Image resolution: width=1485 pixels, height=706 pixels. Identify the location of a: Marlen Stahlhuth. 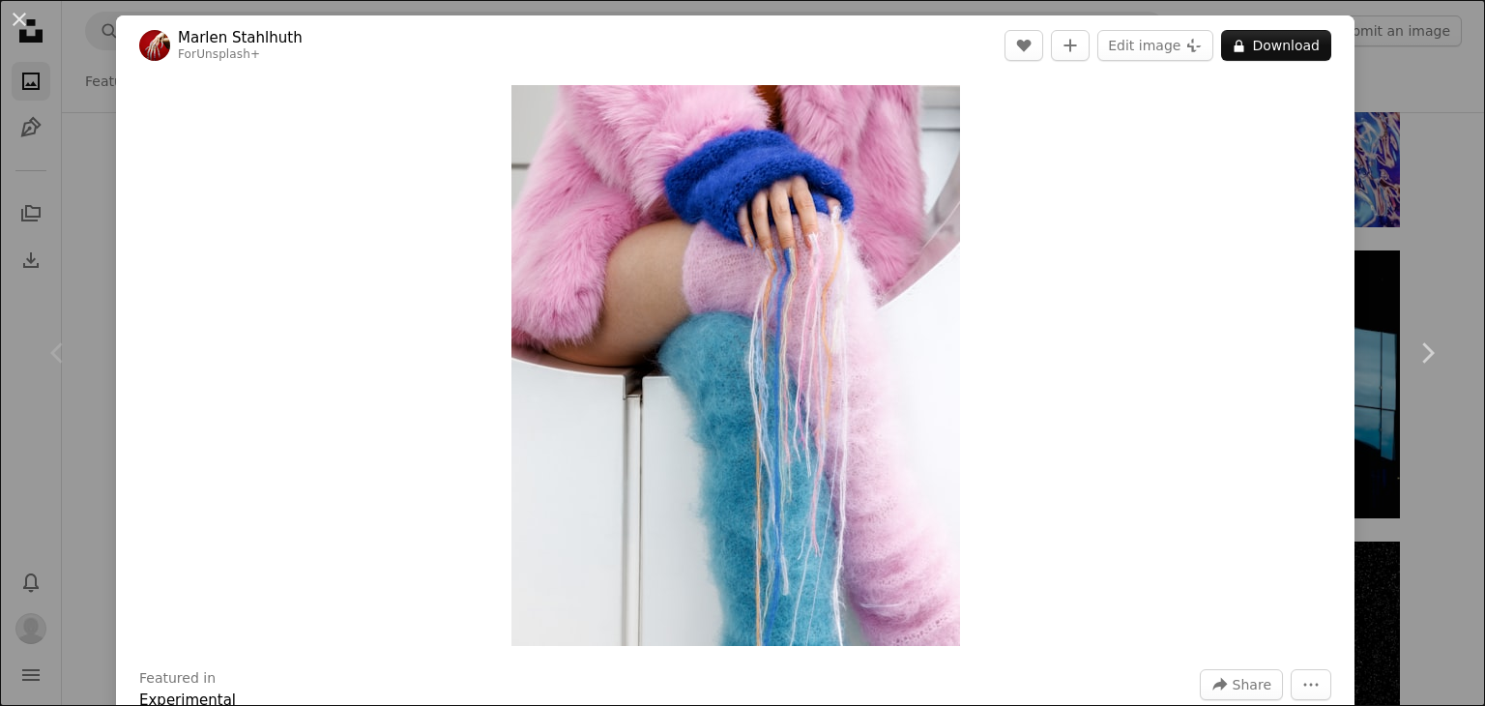
(240, 38).